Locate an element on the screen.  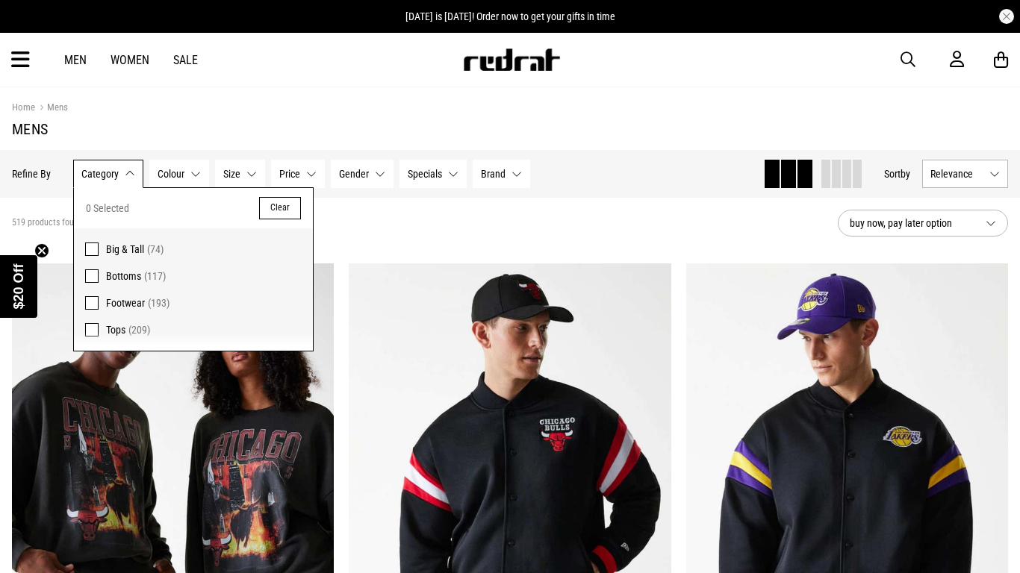
span: Price is located at coordinates (290, 174).